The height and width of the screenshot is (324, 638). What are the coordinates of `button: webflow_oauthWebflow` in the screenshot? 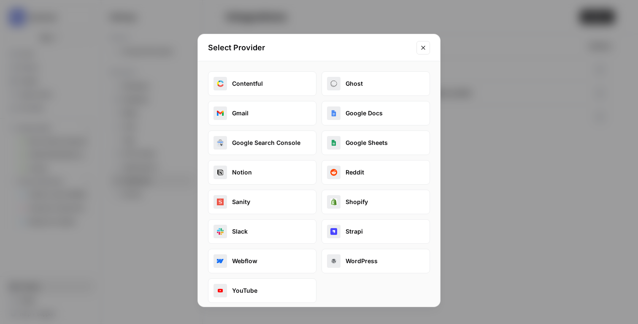 It's located at (262, 261).